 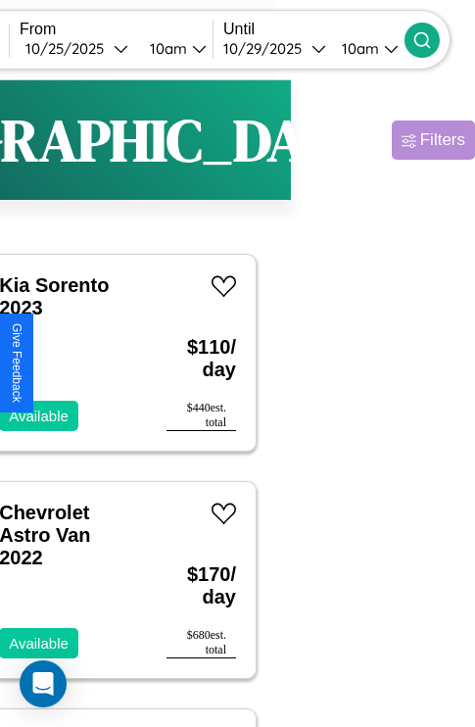 What do you see at coordinates (201, 359) in the screenshot?
I see `h3: $ 110 / day` at bounding box center [201, 359].